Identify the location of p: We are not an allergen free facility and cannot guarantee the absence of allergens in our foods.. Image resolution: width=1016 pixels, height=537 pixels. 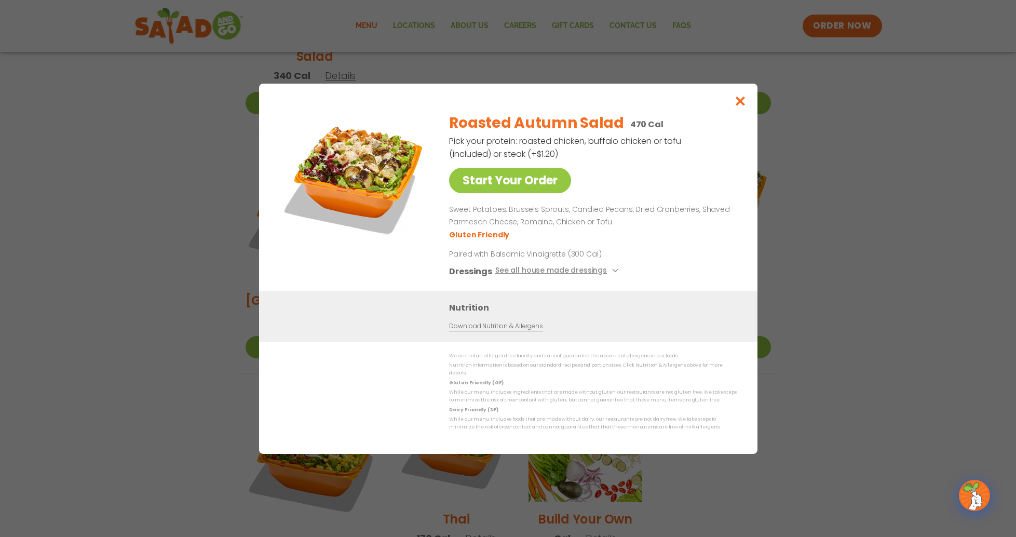
(593, 356).